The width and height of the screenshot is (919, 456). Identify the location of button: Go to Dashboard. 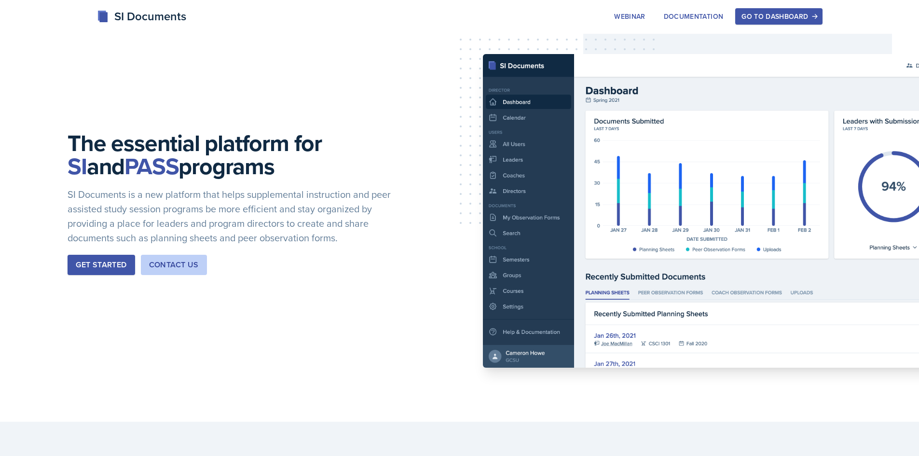
(779, 16).